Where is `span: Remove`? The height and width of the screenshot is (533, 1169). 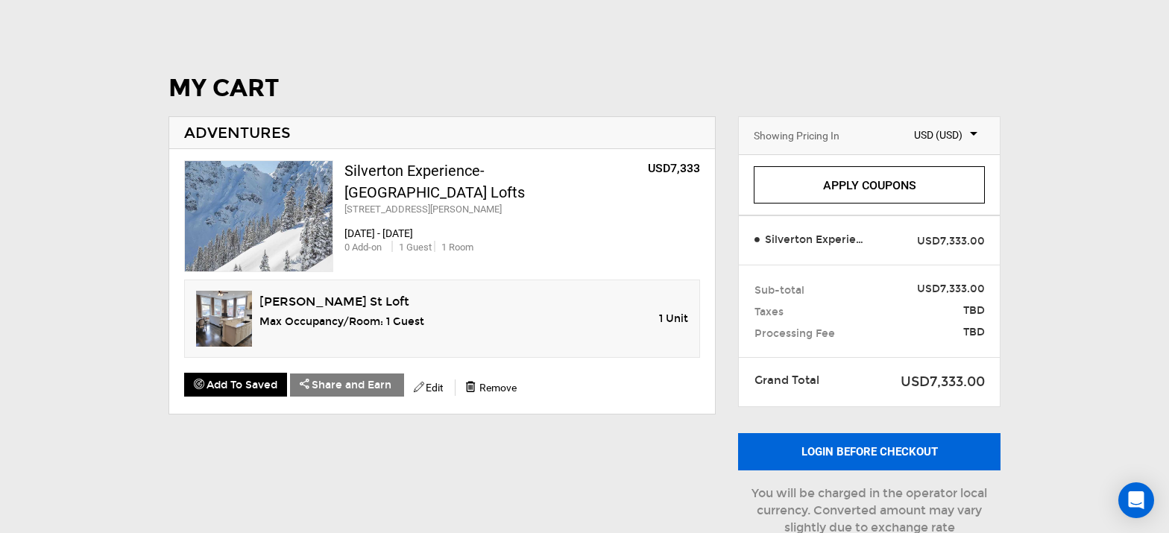
span: Remove is located at coordinates (498, 388).